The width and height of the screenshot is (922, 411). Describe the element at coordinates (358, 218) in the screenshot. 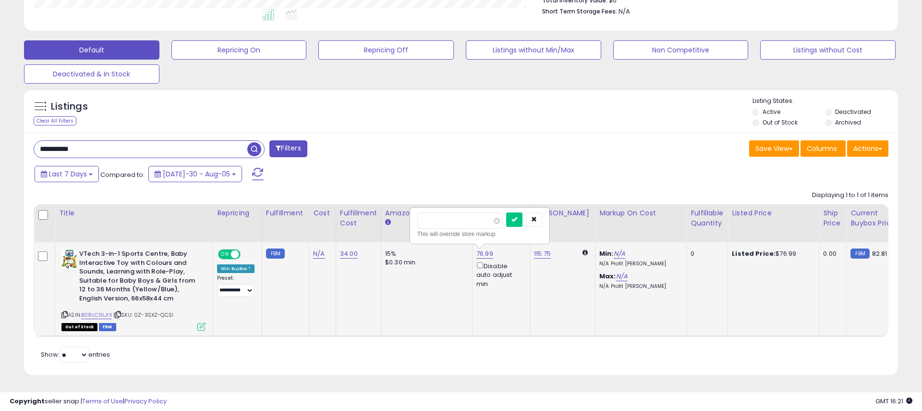

I see `div: Fulfillment Cost` at that location.